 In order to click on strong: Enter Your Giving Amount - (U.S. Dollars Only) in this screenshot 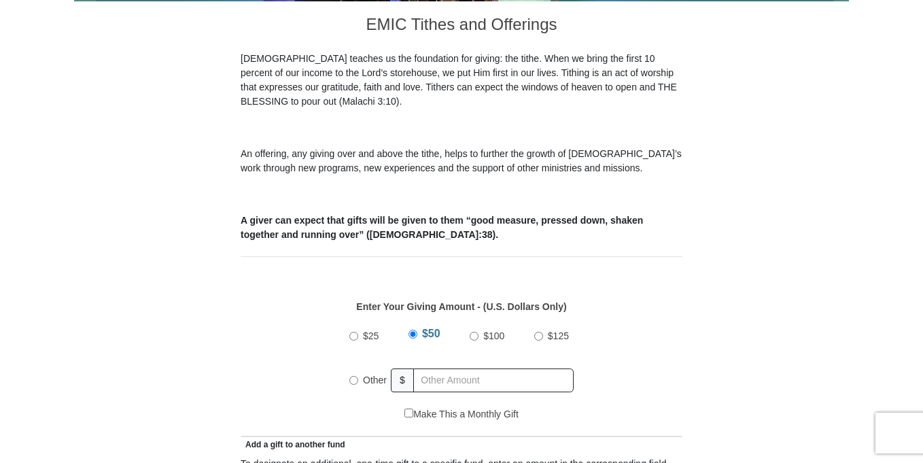, I will do `click(461, 307)`.